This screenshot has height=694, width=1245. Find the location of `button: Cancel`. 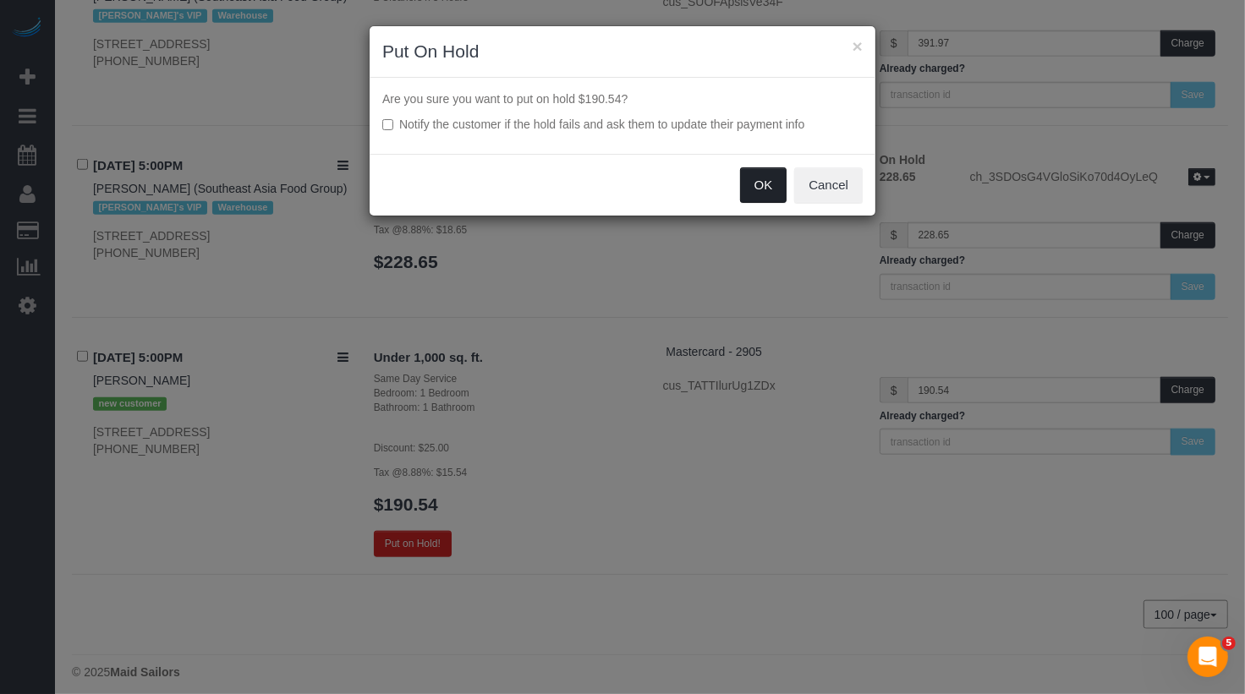

button: Cancel is located at coordinates (828, 185).